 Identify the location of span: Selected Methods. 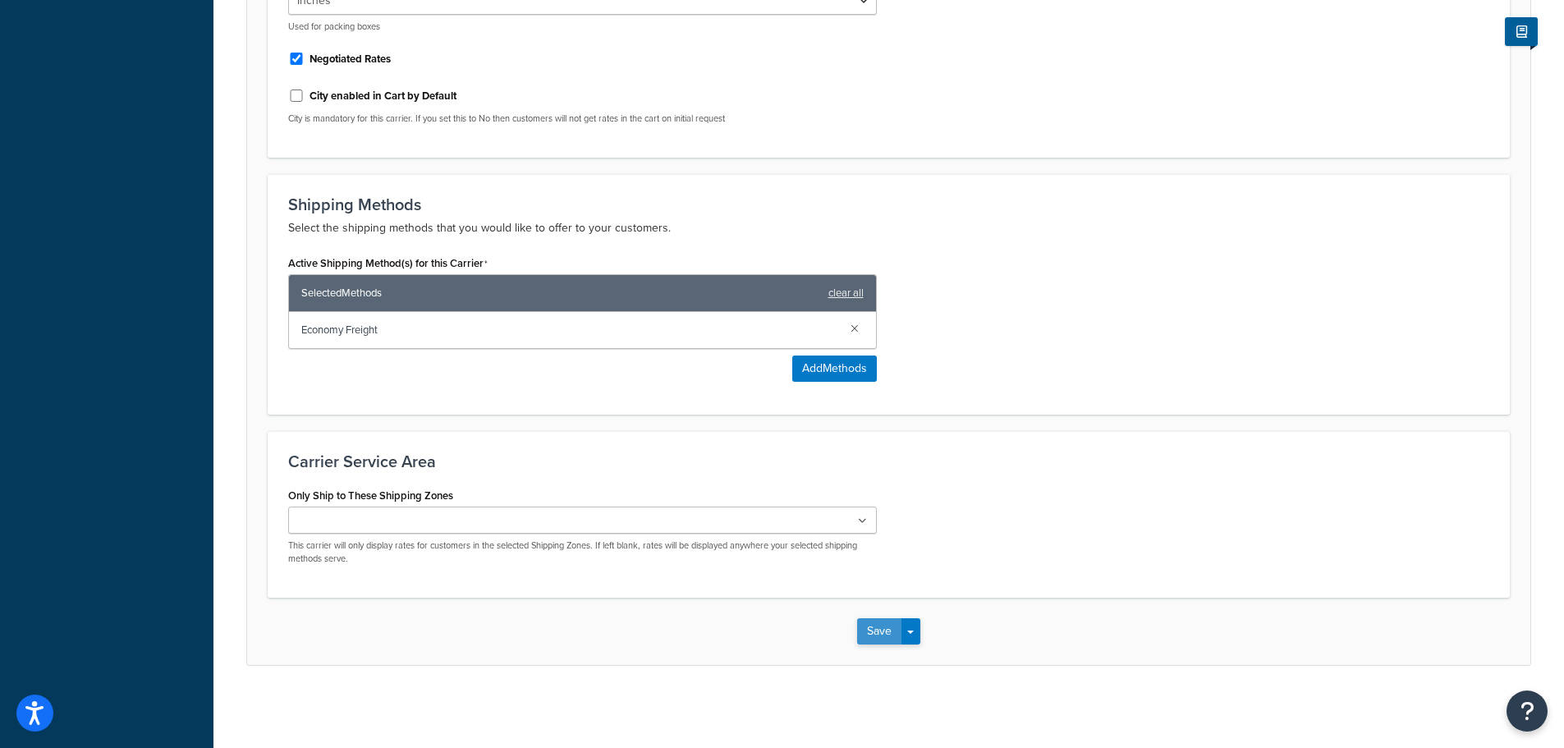
(561, 293).